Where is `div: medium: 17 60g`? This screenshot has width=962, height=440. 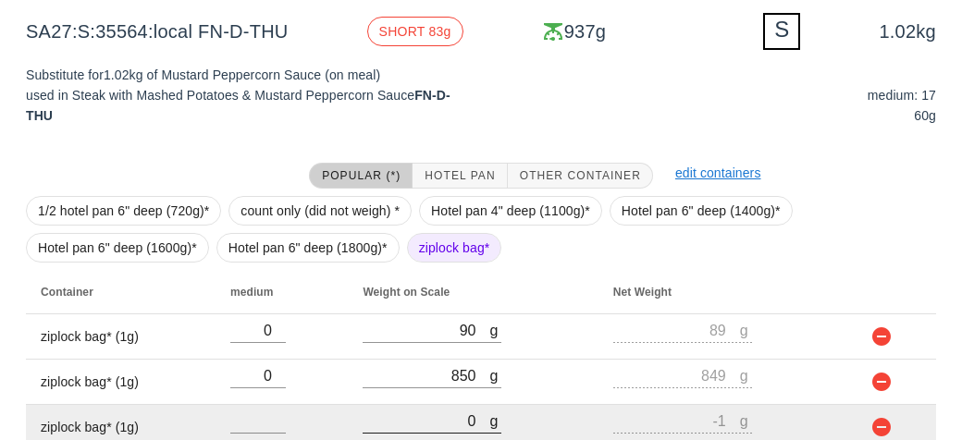
div: medium: 17 60g is located at coordinates (827, 105).